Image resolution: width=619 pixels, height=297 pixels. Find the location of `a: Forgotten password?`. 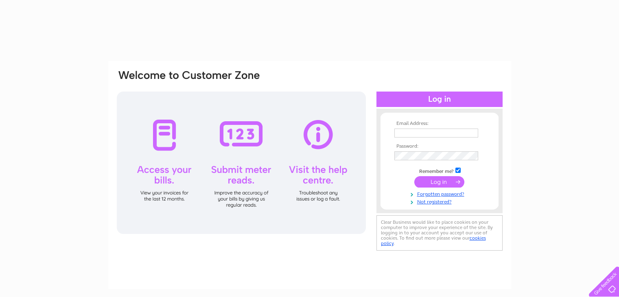

a: Forgotten password? is located at coordinates (440, 193).